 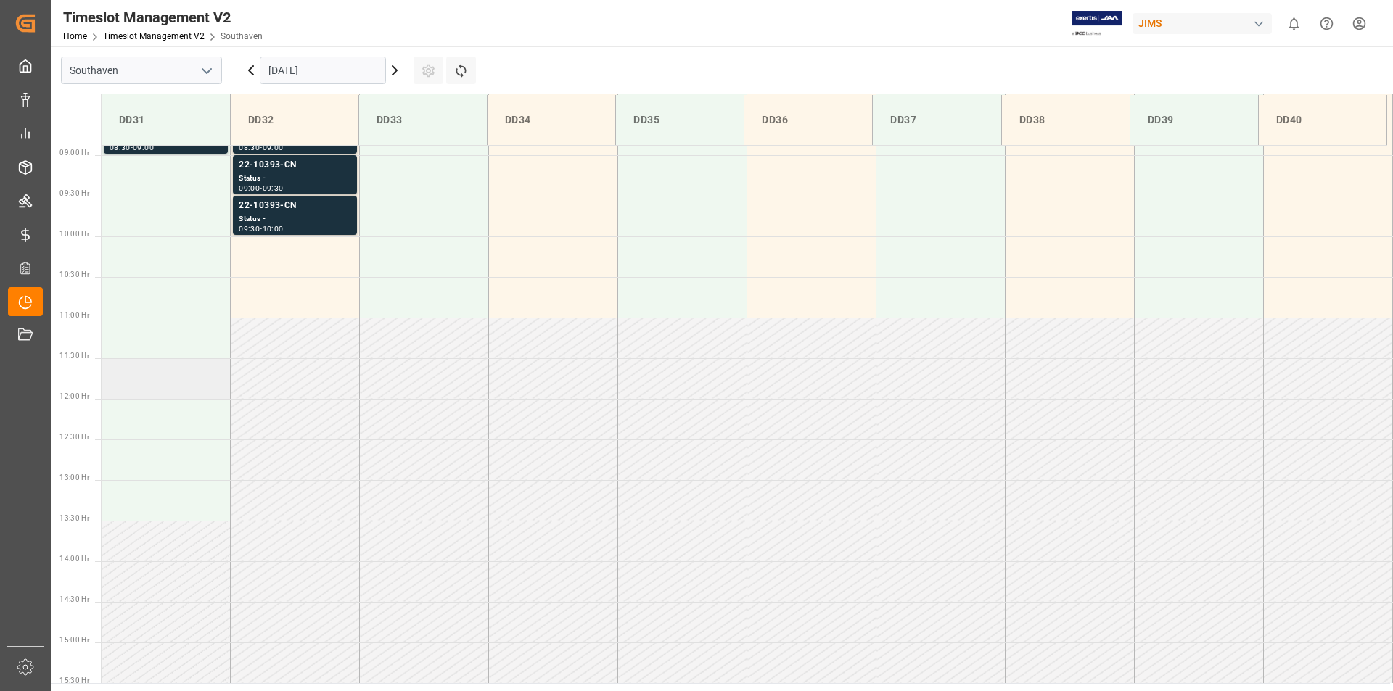 What do you see at coordinates (74, 355) in the screenshot?
I see `span: 11:30 Hr` at bounding box center [74, 355].